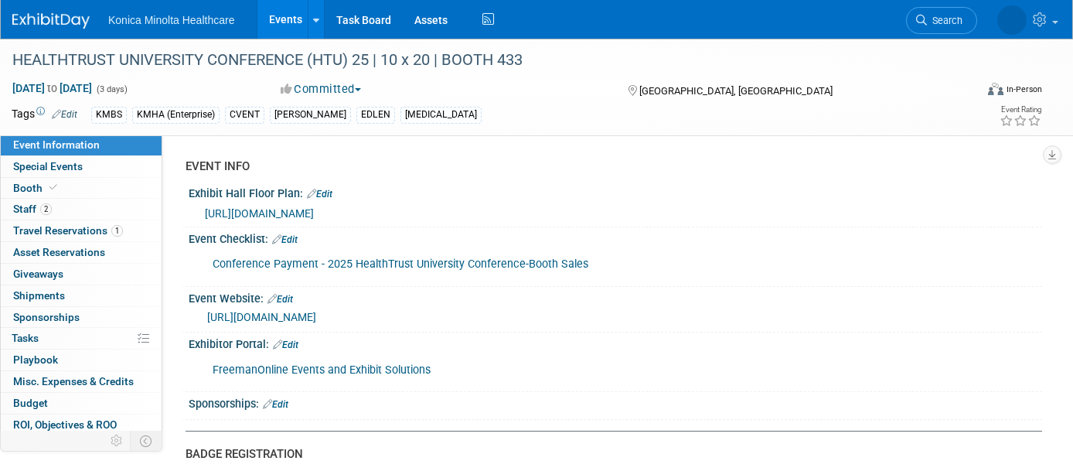 The width and height of the screenshot is (1073, 471). Describe the element at coordinates (48, 166) in the screenshot. I see `span: Special Events` at that location.